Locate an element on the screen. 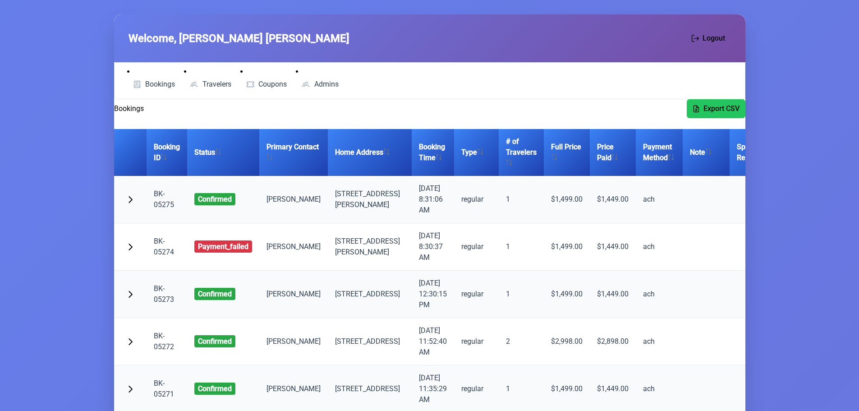 This screenshot has height=411, width=859. a: Admins is located at coordinates (320, 84).